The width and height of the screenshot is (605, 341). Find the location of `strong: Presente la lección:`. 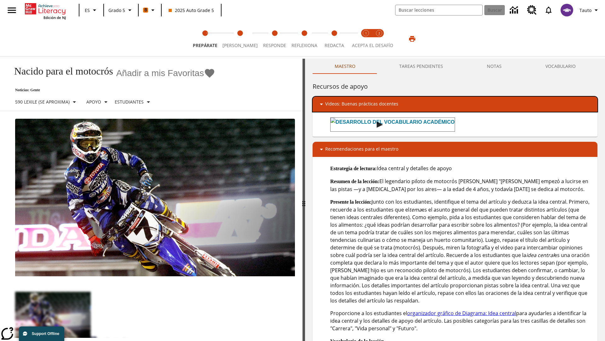

strong: Presente la lección: is located at coordinates (351, 202).